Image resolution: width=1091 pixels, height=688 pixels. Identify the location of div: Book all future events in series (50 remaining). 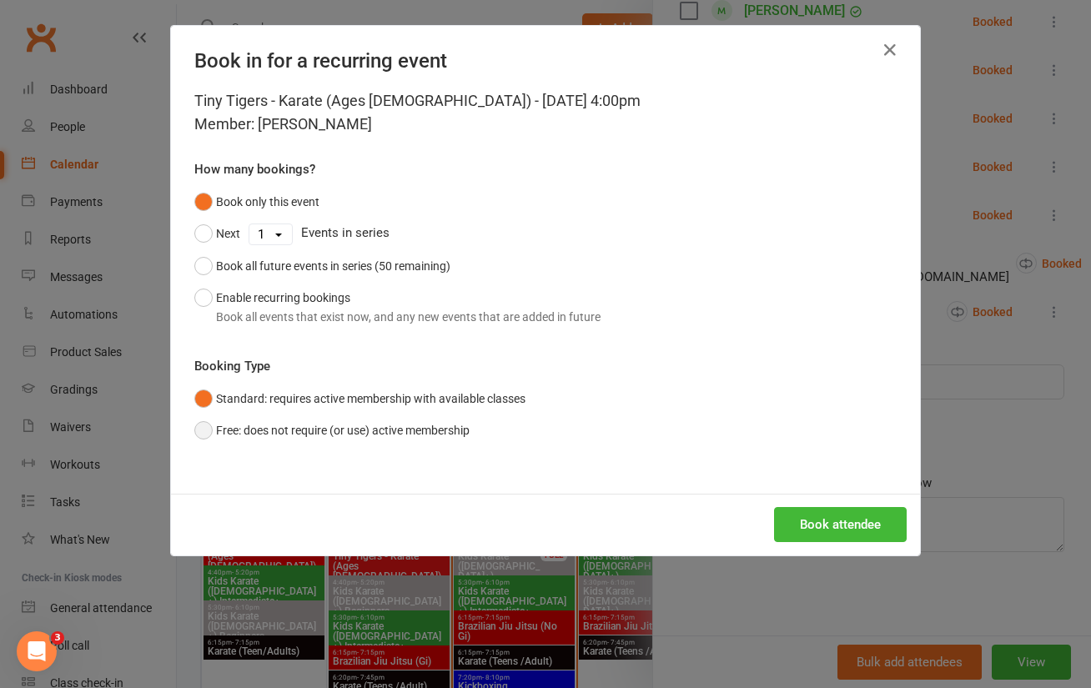
(333, 266).